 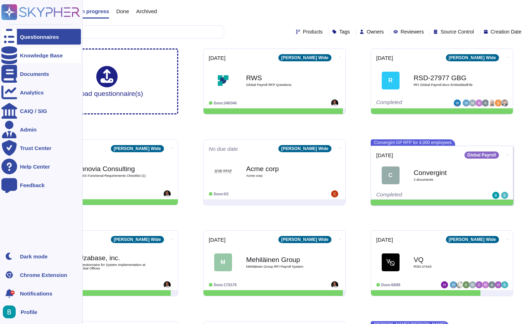 I want to click on div: Admin, so click(x=28, y=129).